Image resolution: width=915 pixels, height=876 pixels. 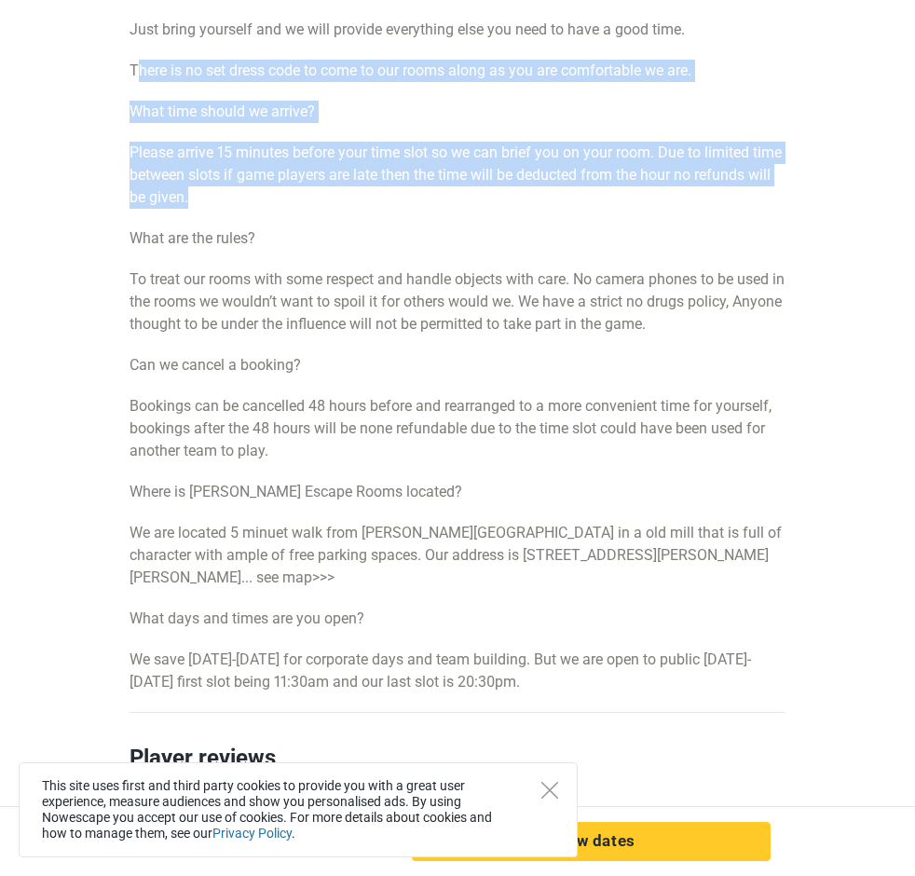 What do you see at coordinates (591, 841) in the screenshot?
I see `button: Show dates` at bounding box center [591, 841].